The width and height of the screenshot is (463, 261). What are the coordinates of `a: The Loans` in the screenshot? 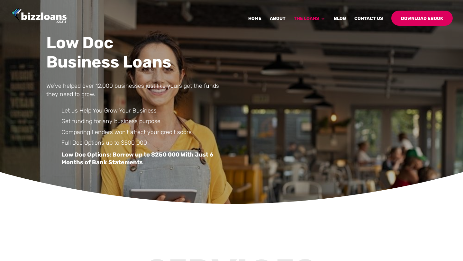 It's located at (309, 24).